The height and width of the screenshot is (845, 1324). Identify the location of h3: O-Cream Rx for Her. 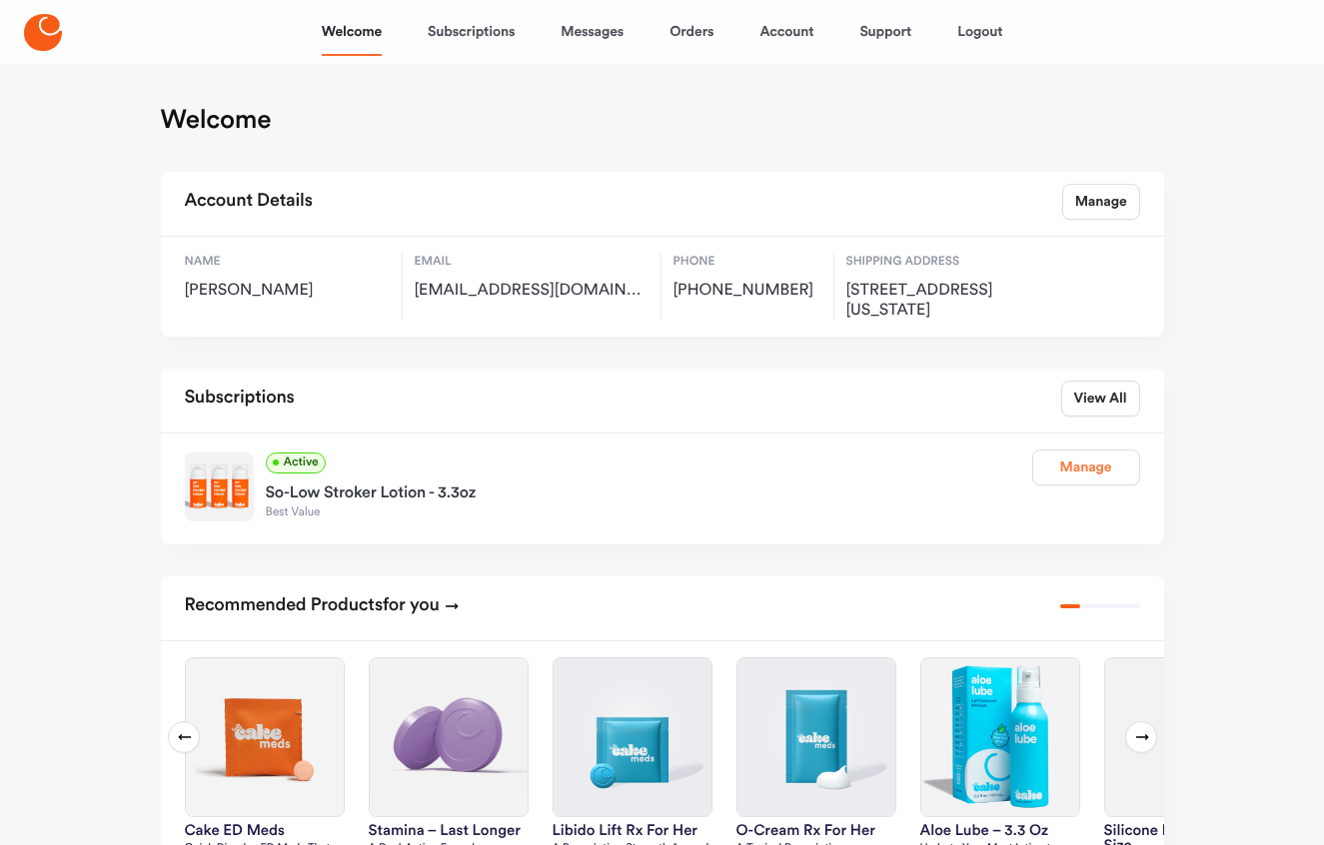
(816, 830).